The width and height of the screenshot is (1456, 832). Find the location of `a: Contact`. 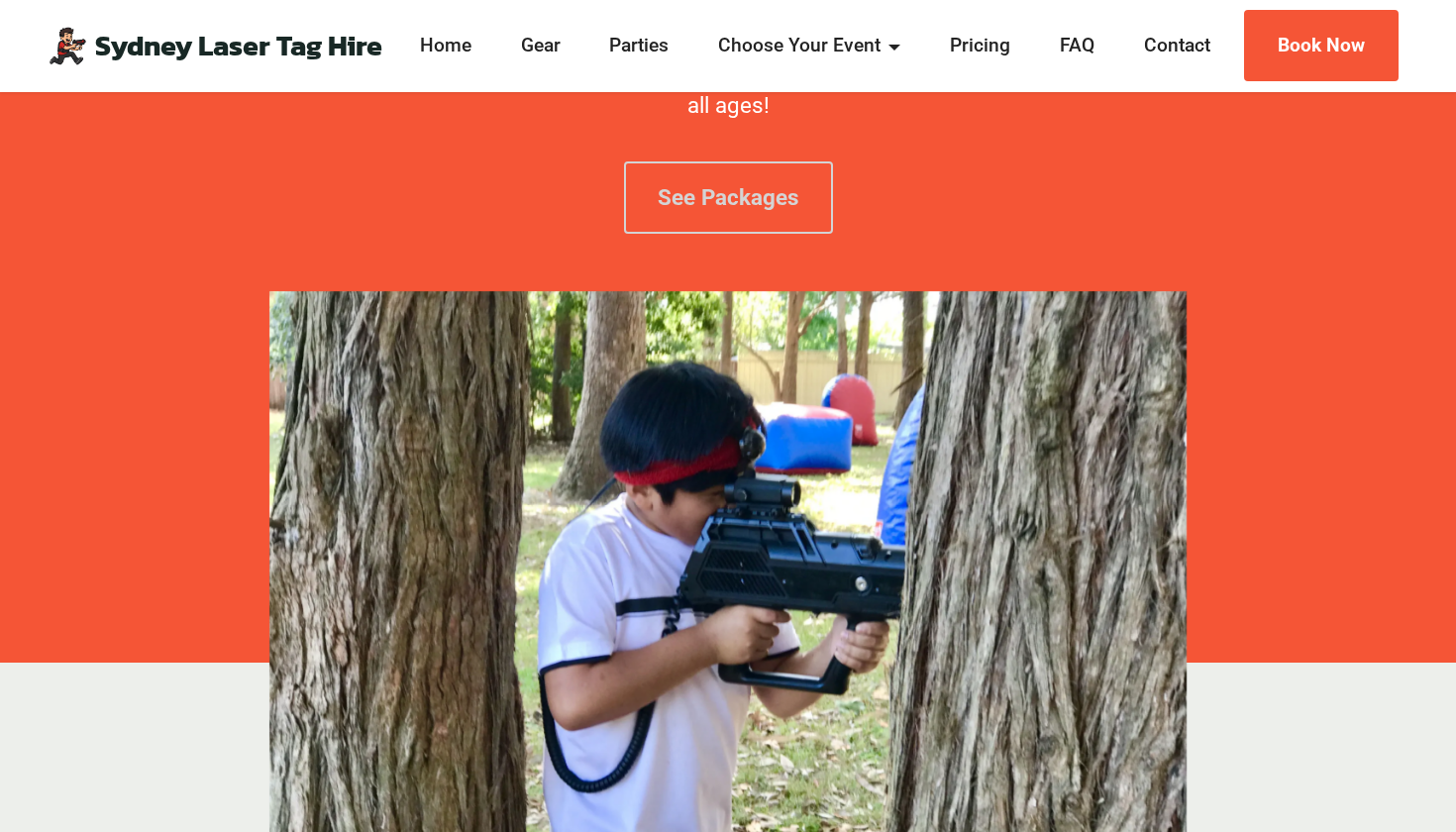

a: Contact is located at coordinates (1177, 46).